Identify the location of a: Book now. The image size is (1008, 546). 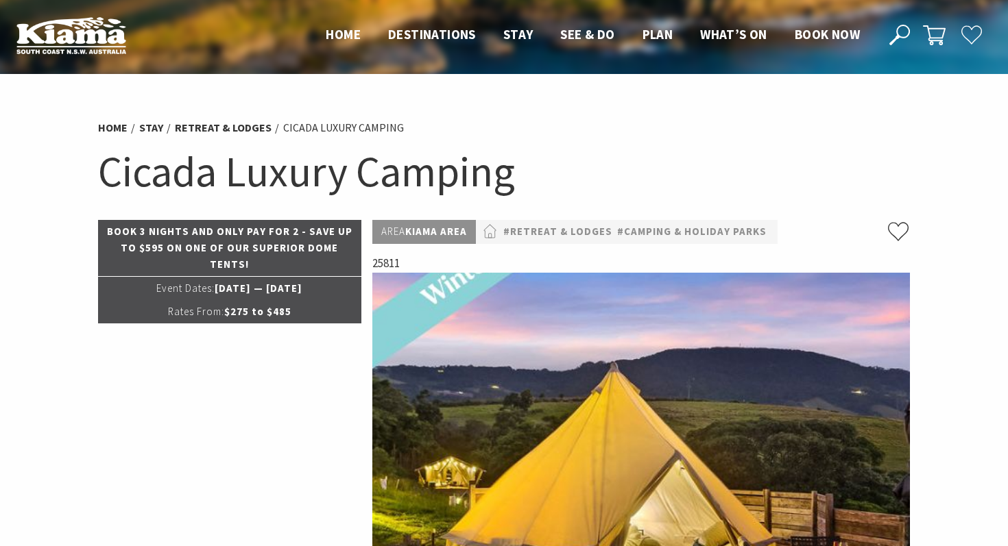
(827, 35).